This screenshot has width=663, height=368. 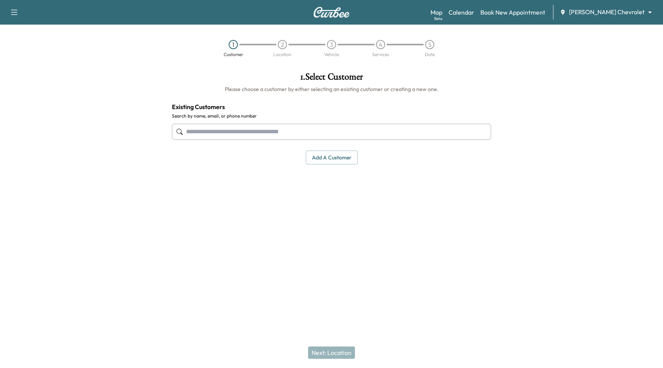 I want to click on button: Add a customer, so click(x=332, y=157).